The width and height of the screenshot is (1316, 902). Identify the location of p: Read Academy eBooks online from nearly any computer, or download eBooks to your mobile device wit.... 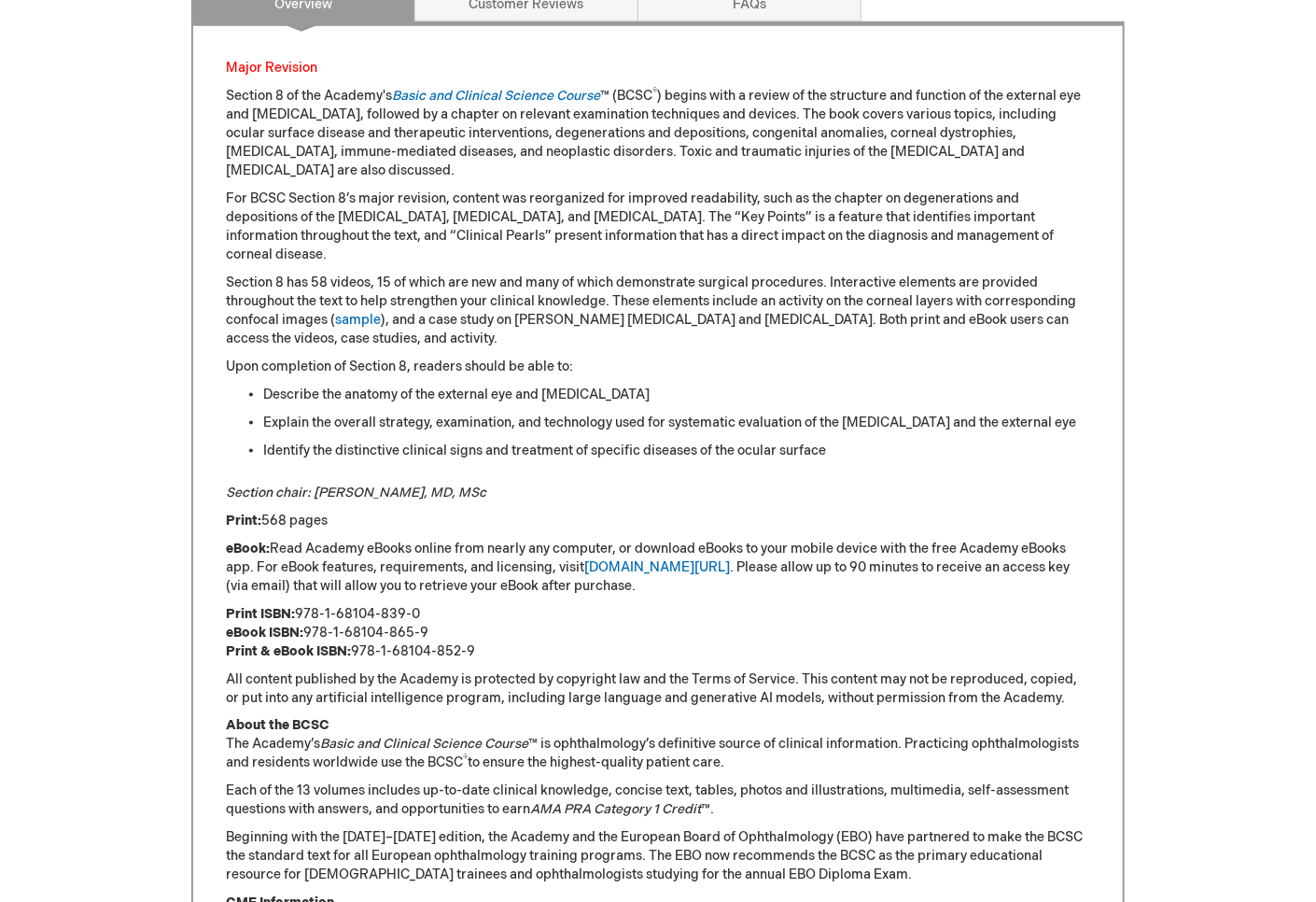
(658, 568).